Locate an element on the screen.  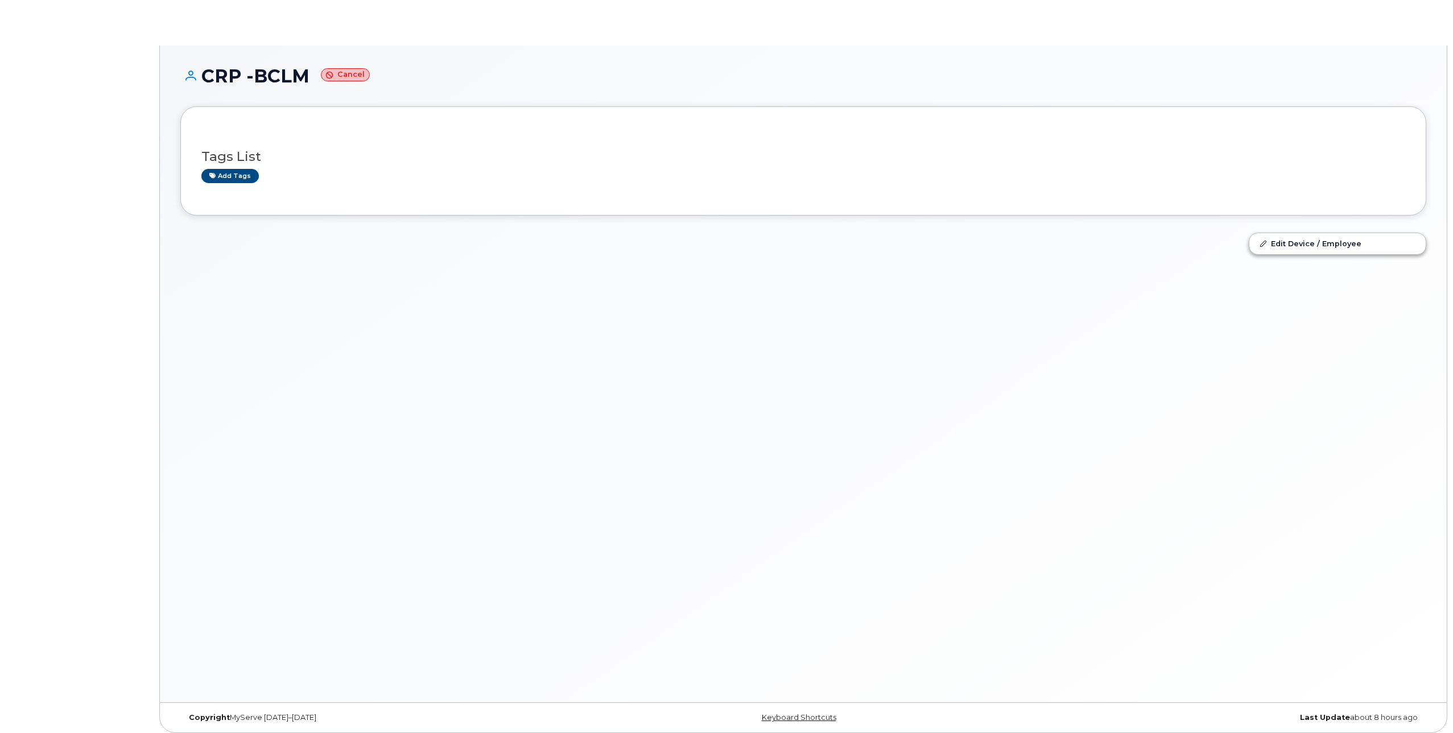
h3: Tags List is located at coordinates (803, 156).